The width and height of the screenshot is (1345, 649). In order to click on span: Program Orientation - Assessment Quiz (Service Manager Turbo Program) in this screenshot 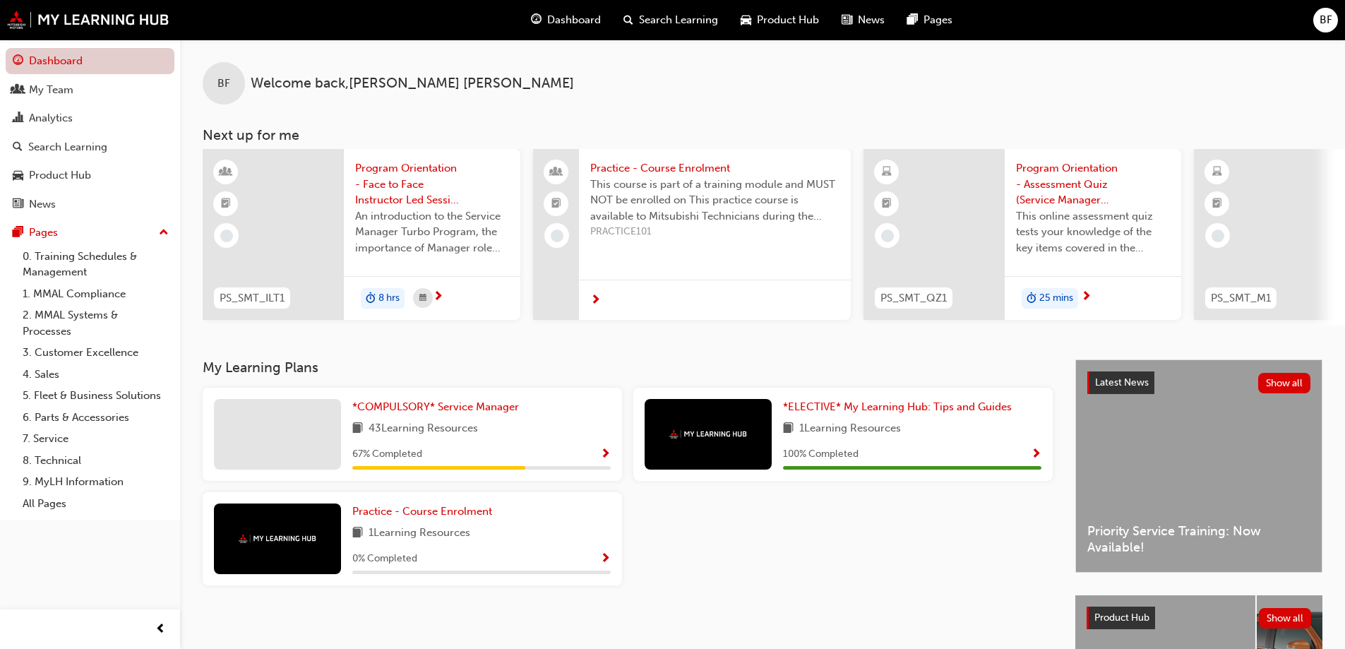, I will do `click(1093, 184)`.